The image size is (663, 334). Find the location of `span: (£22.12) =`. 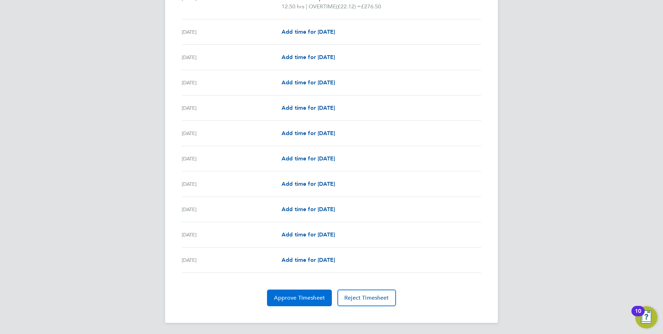

span: (£22.12) = is located at coordinates (349, 6).